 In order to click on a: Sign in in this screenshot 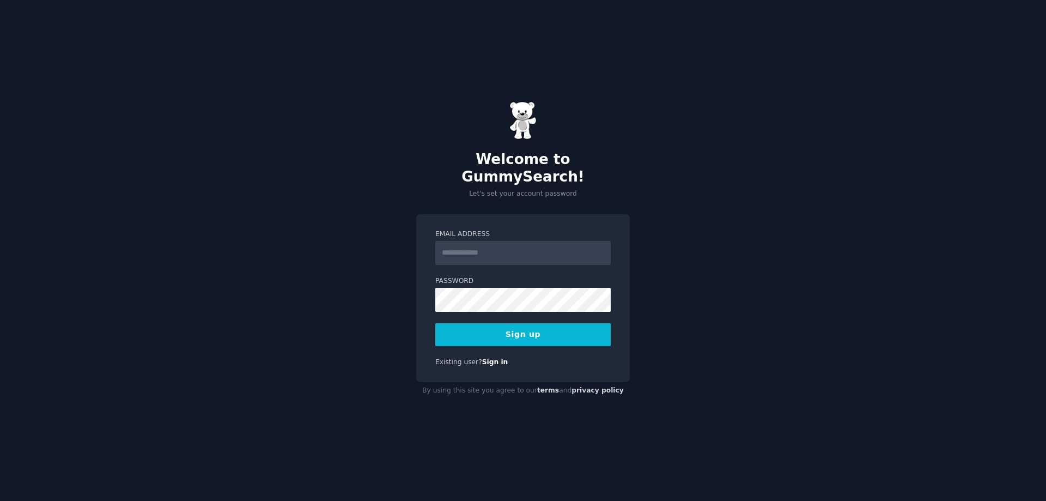, I will do `click(495, 362)`.